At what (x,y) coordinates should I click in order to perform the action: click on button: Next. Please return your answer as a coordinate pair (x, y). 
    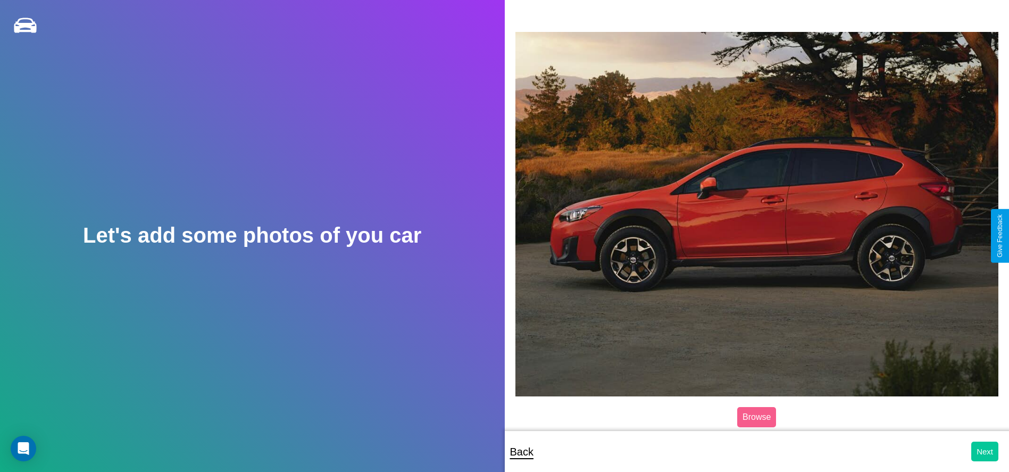
    Looking at the image, I should click on (984, 451).